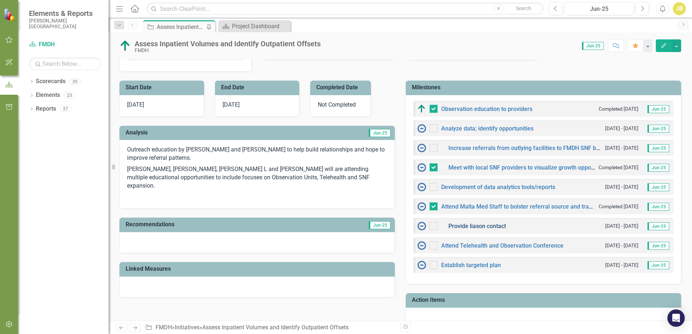 This screenshot has height=334, width=692. What do you see at coordinates (187, 327) in the screenshot?
I see `a: Initiatives` at bounding box center [187, 327].